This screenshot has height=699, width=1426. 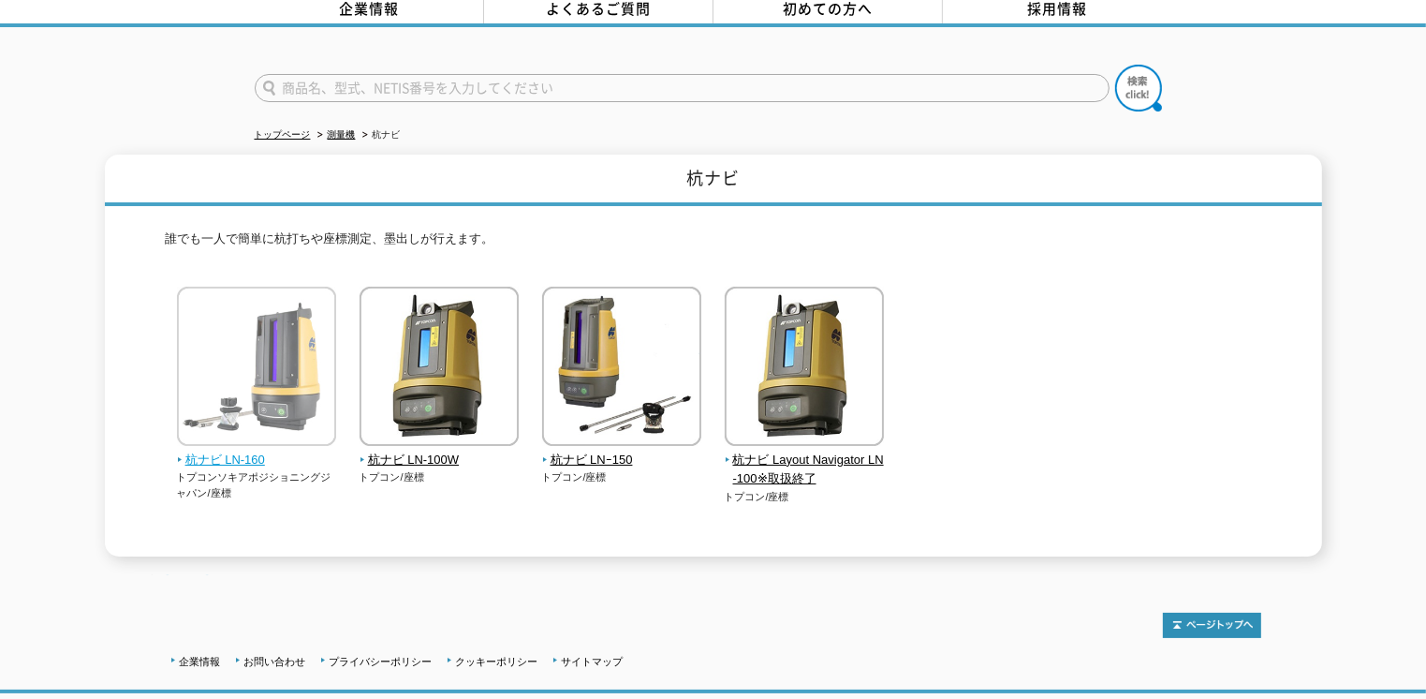 I want to click on img: 杭ナビ LNｰ150, so click(x=622, y=368).